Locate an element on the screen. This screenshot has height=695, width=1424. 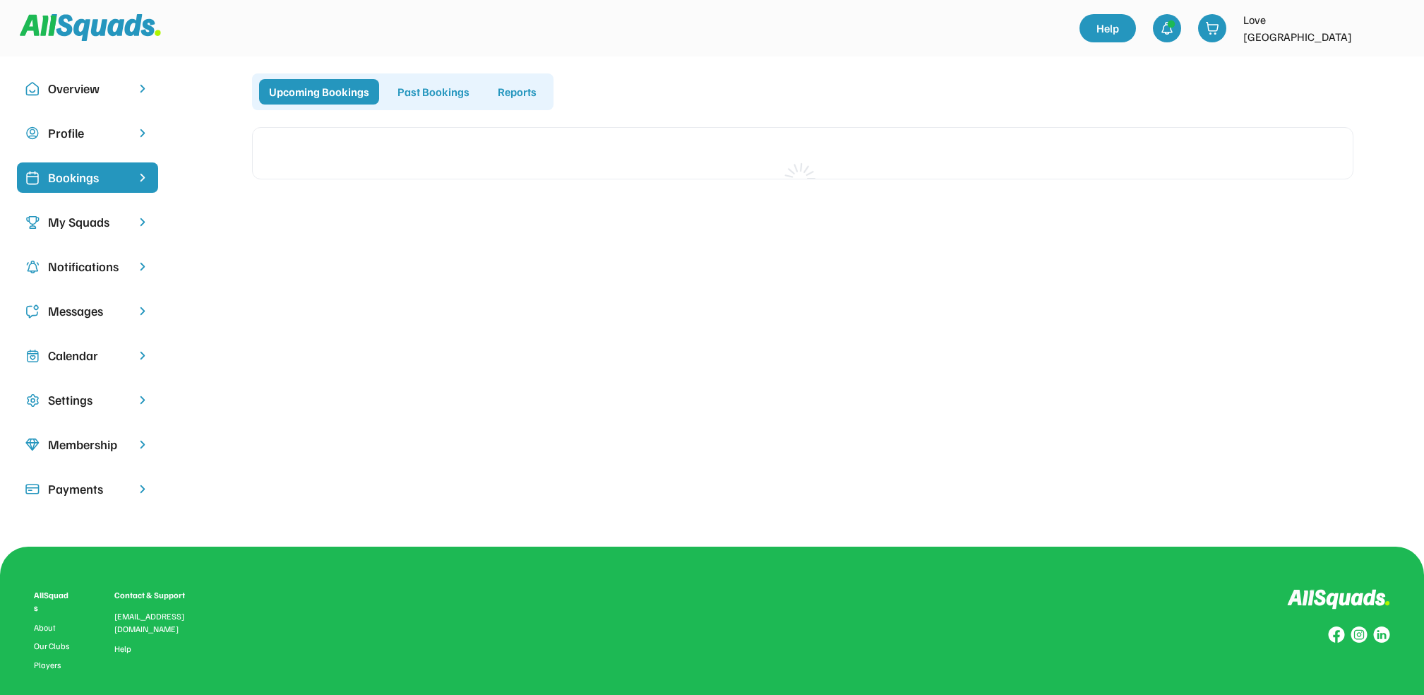
div: Bookings is located at coordinates (88, 177).